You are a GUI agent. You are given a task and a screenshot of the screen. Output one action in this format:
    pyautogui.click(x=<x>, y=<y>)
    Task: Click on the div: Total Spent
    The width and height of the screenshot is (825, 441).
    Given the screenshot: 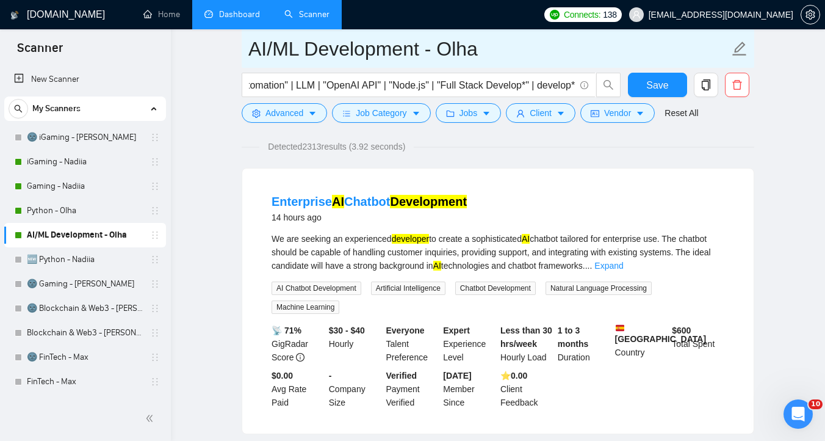 What is the action you would take?
    pyautogui.click(x=698, y=344)
    